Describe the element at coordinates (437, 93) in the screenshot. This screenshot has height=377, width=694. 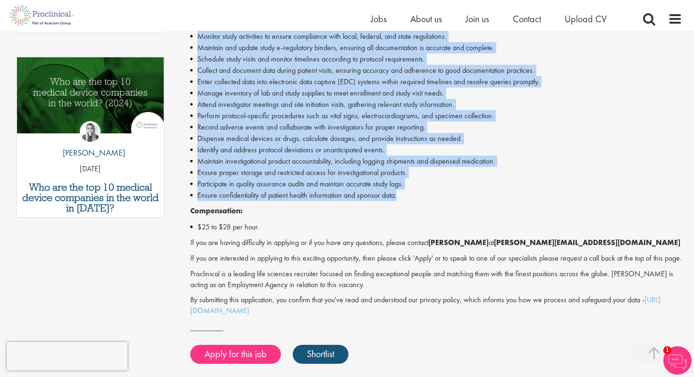
I see `li: Manage inventory of lab and study supplies to meet enrollment and study visit needs.` at that location.